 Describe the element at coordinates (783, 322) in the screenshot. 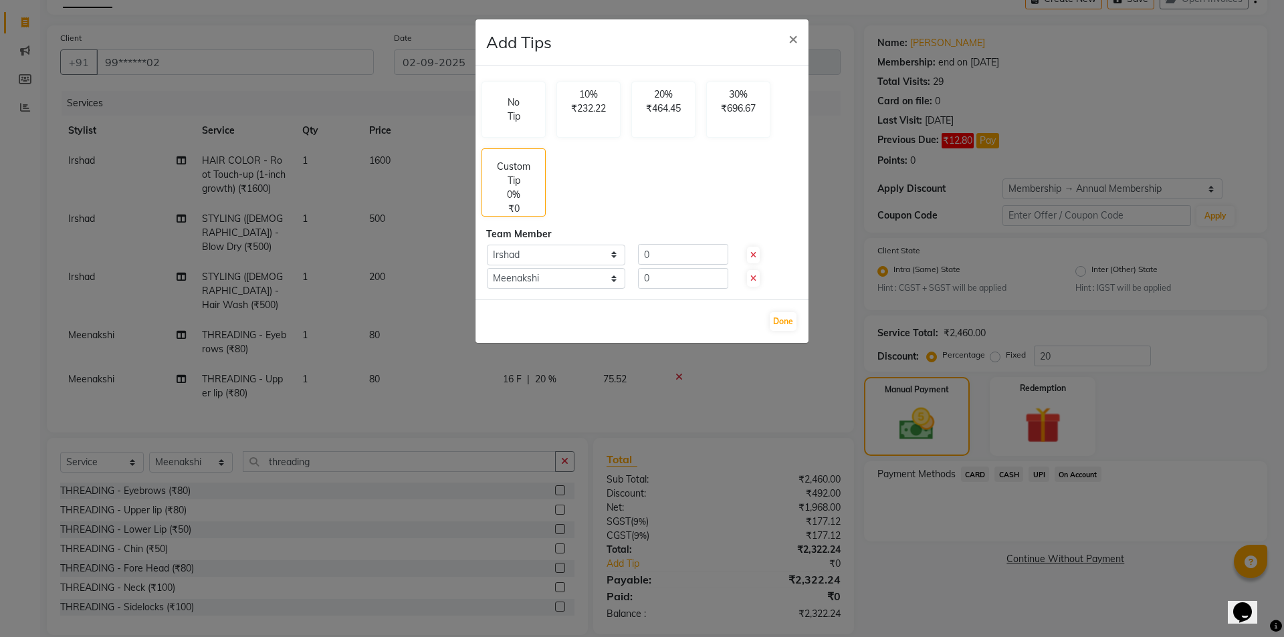

I see `button: Done` at that location.